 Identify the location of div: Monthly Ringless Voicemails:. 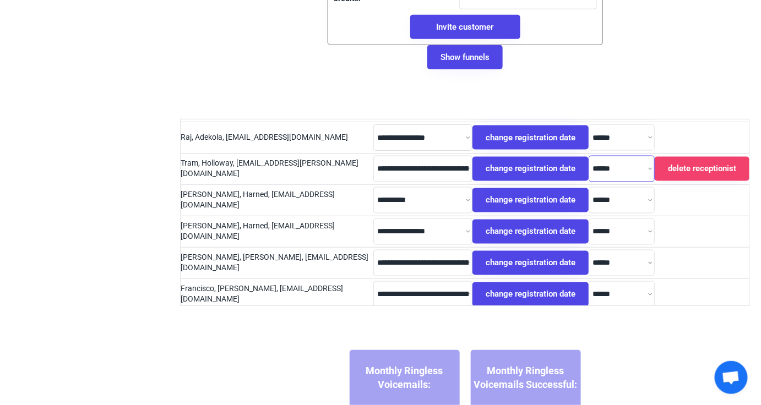
(405, 378).